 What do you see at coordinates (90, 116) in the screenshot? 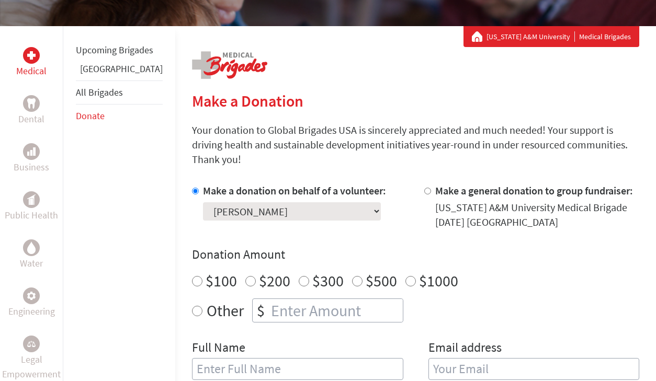
I see `a: Donate` at bounding box center [90, 116].